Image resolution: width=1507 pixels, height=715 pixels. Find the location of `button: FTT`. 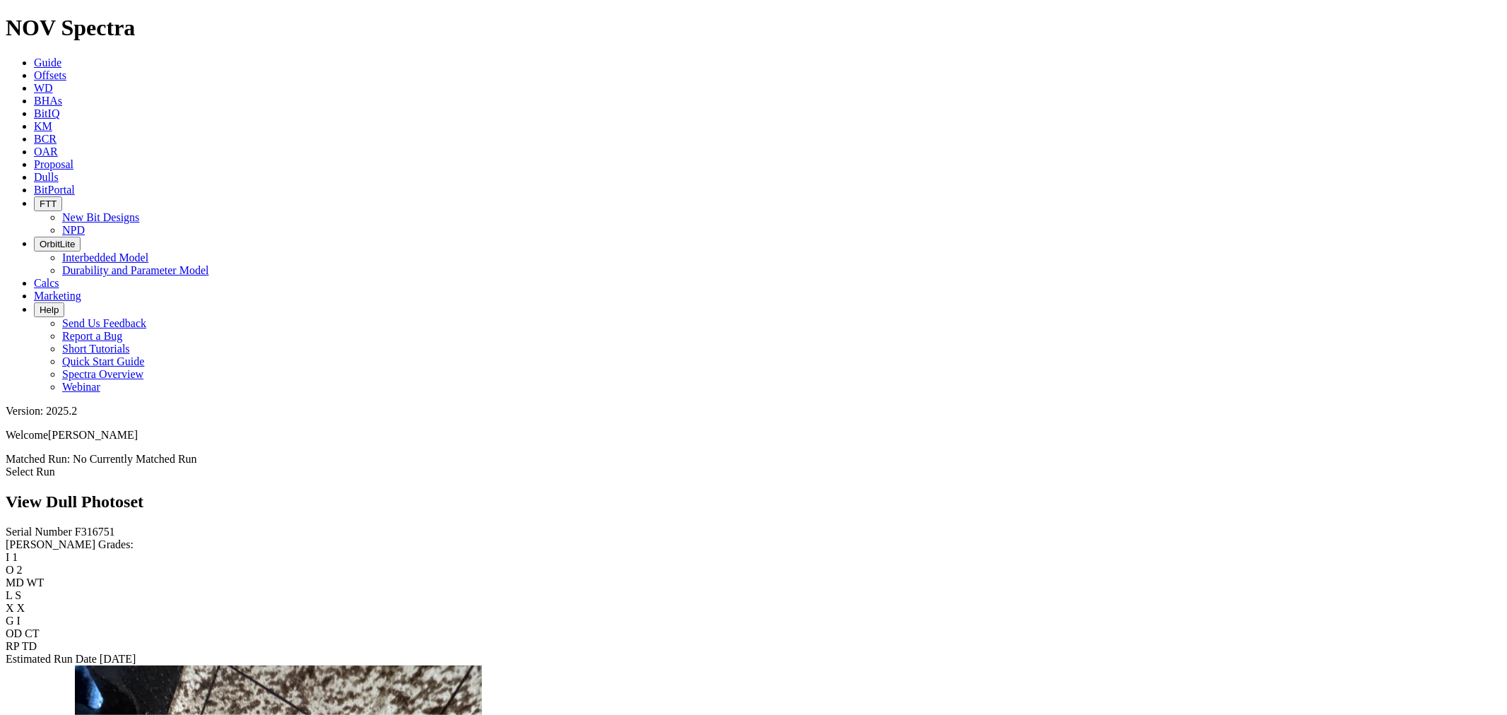

button: FTT is located at coordinates (48, 203).